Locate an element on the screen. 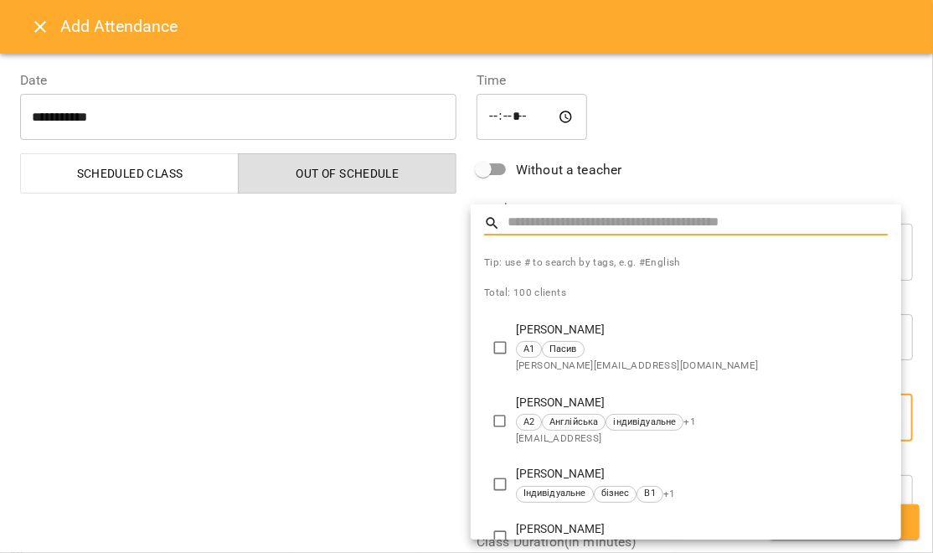 Image resolution: width=933 pixels, height=553 pixels. span: Індивідуальне is located at coordinates (555, 494).